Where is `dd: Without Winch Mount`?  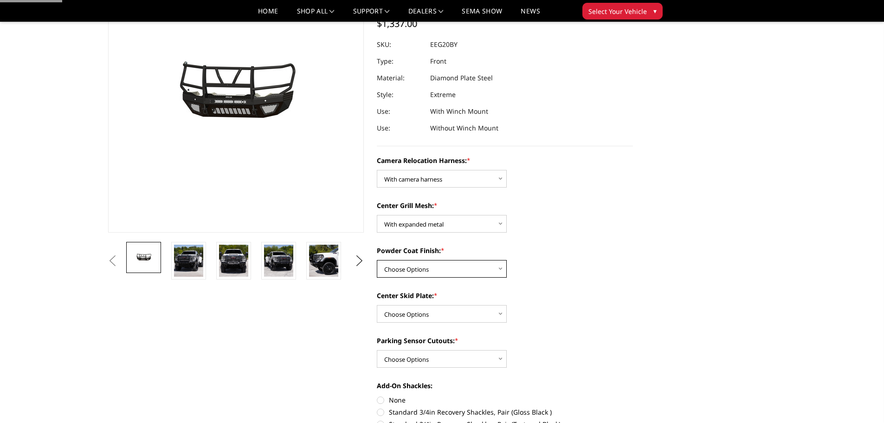 dd: Without Winch Mount is located at coordinates (464, 128).